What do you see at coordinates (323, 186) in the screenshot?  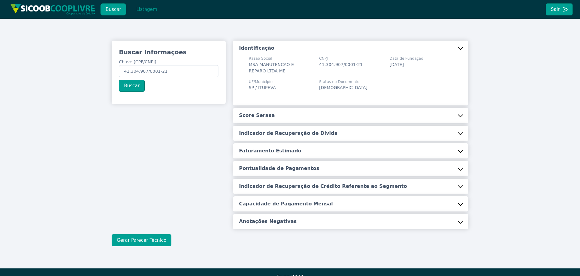 I see `h5: Indicador de Recuperação de Crédito Referente ao Segmento` at bounding box center [323, 186].